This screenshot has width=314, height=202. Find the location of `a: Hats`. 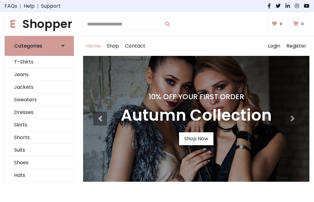

a: Hats is located at coordinates (39, 175).